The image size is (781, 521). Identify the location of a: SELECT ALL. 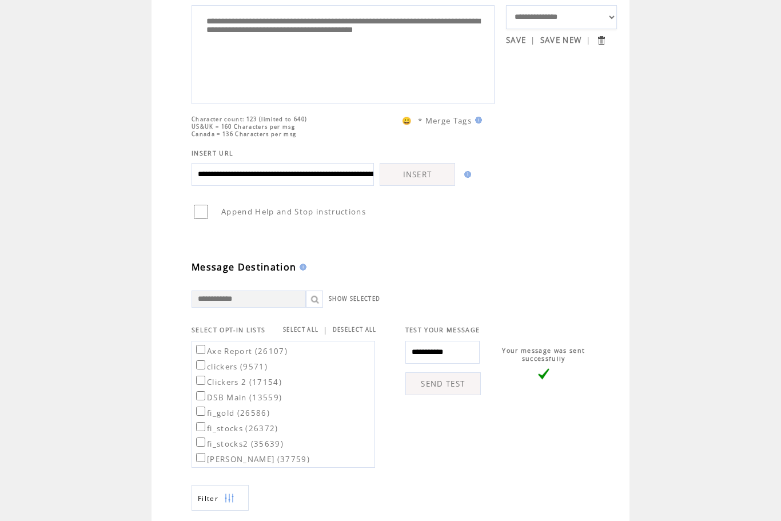
(301, 329).